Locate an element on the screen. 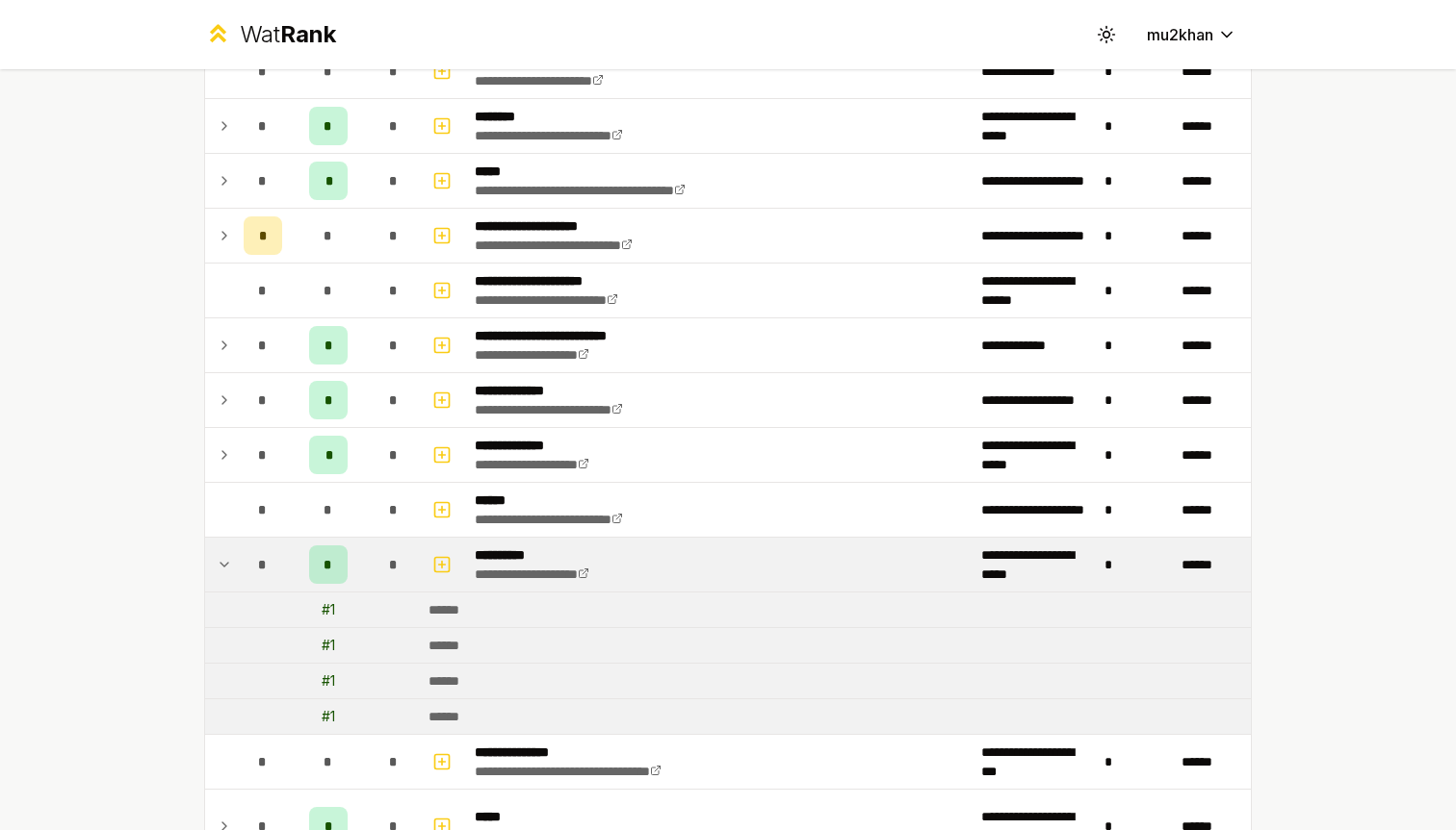  a: WatRank is located at coordinates (269, 35).